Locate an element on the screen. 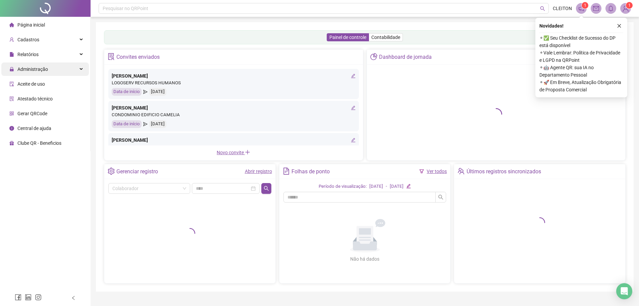 This screenshot has width=639, height=306. span: file-text is located at coordinates (286, 171).